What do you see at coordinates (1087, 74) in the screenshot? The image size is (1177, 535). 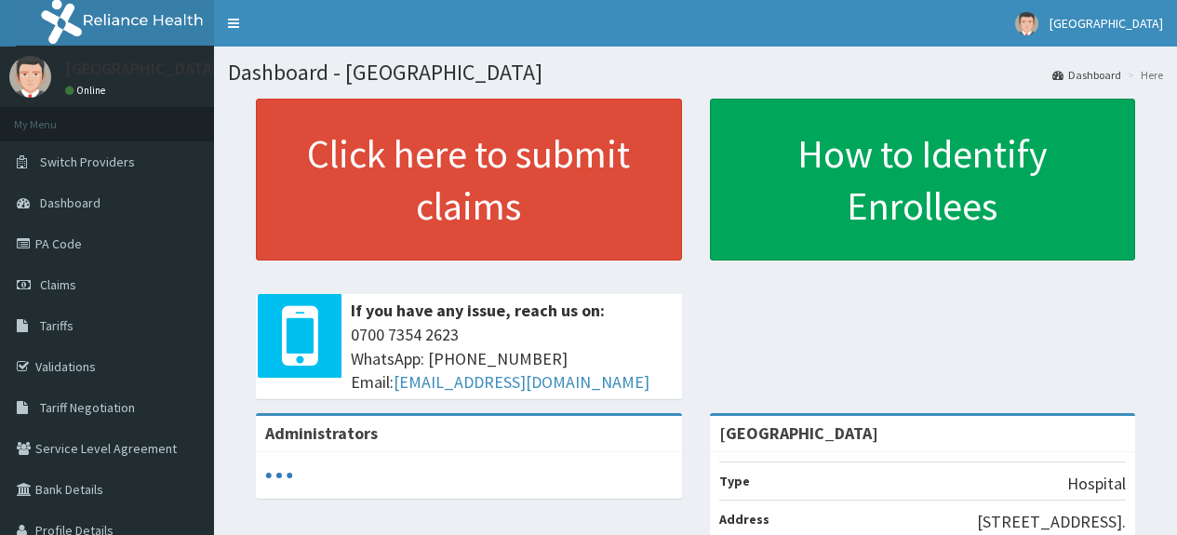 I see `a: Dashboard` at bounding box center [1087, 74].